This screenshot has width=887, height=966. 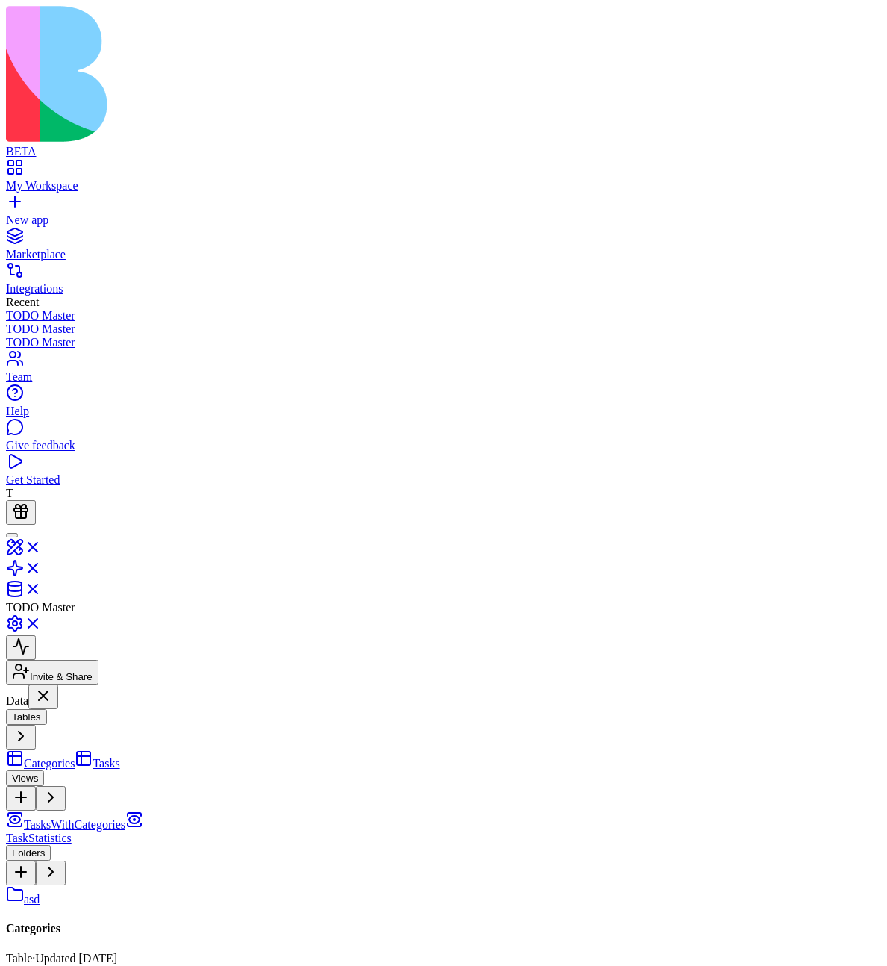 I want to click on span: Tables, so click(x=26, y=716).